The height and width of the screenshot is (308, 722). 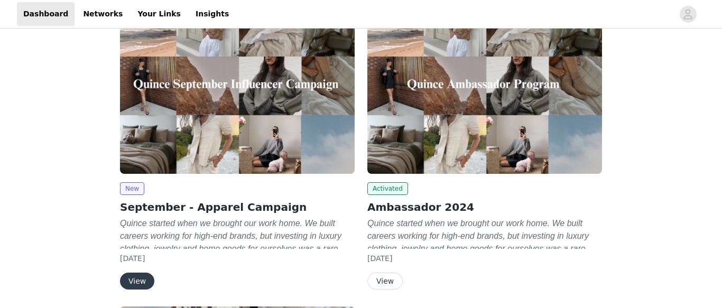 I want to click on h2: September - Apparel Campaign, so click(x=237, y=207).